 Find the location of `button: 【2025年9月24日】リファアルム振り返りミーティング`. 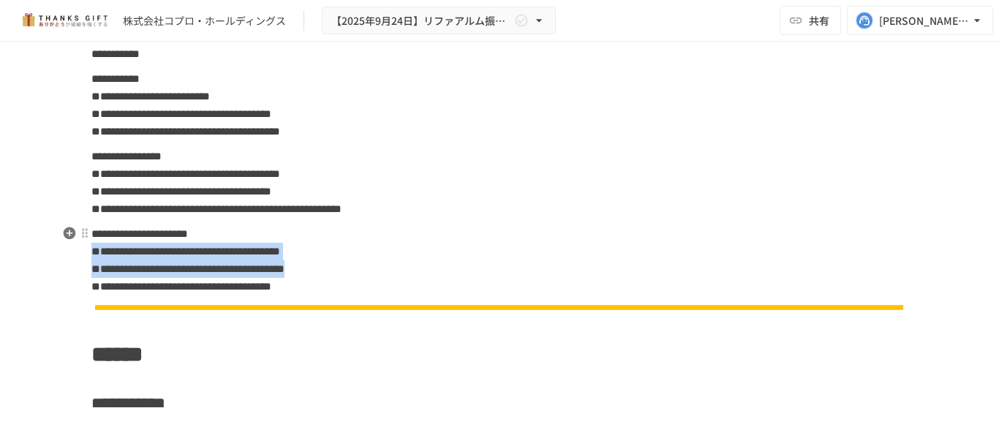

button: 【2025年9月24日】リファアルム振り返りミーティング is located at coordinates (439, 20).